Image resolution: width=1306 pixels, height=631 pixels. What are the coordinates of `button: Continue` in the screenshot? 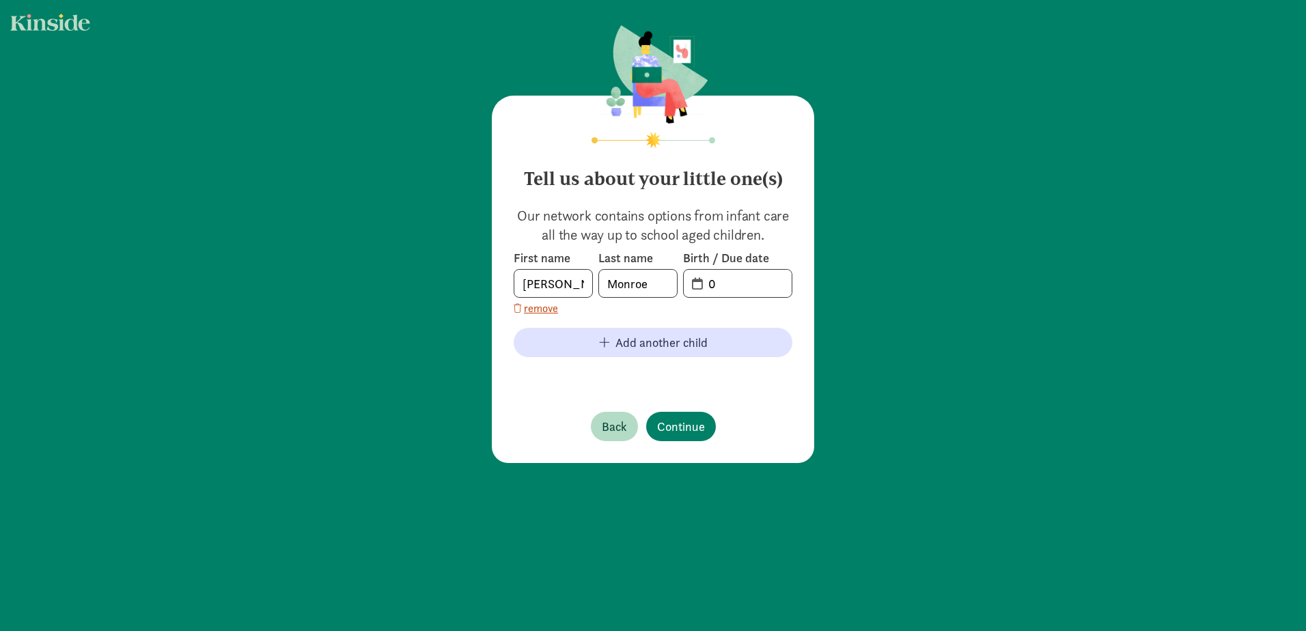 It's located at (681, 426).